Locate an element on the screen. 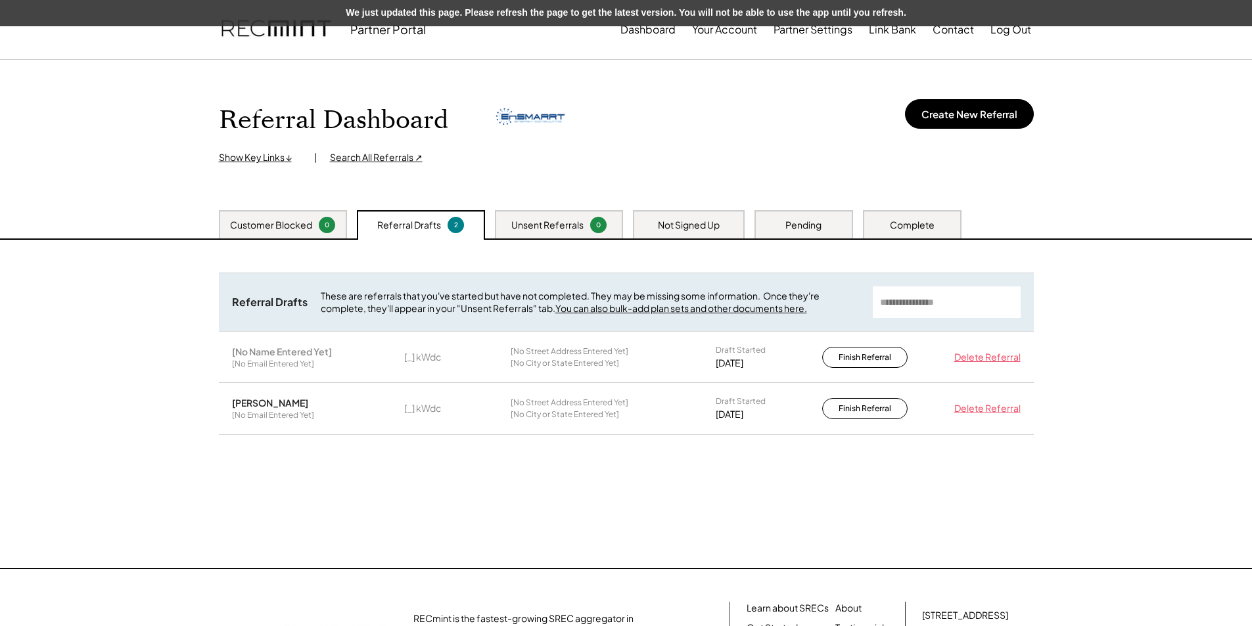  a: Learn about SRECs is located at coordinates (787, 609).